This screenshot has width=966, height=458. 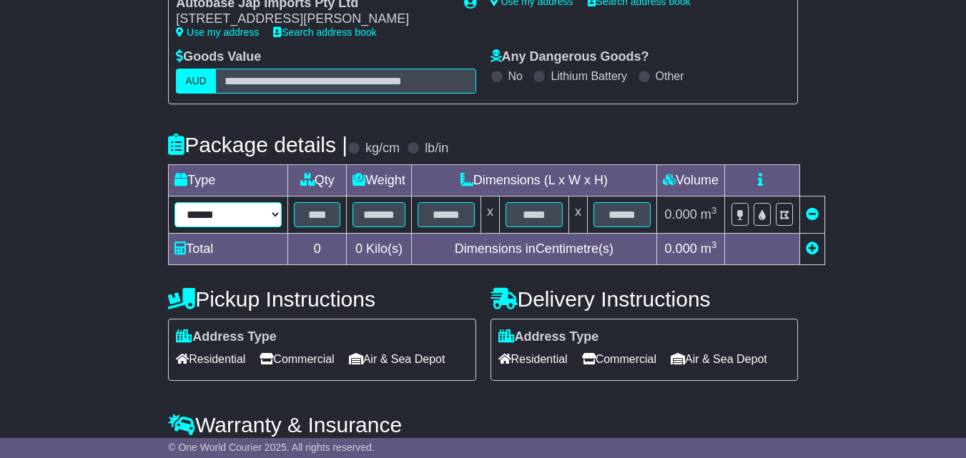 What do you see at coordinates (196, 81) in the screenshot?
I see `label: AUD` at bounding box center [196, 81].